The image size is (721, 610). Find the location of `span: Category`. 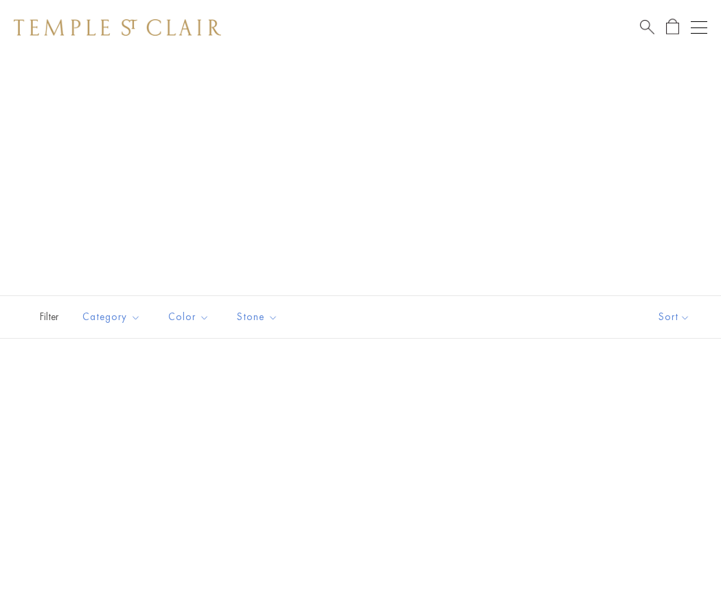

span: Category is located at coordinates (113, 317).